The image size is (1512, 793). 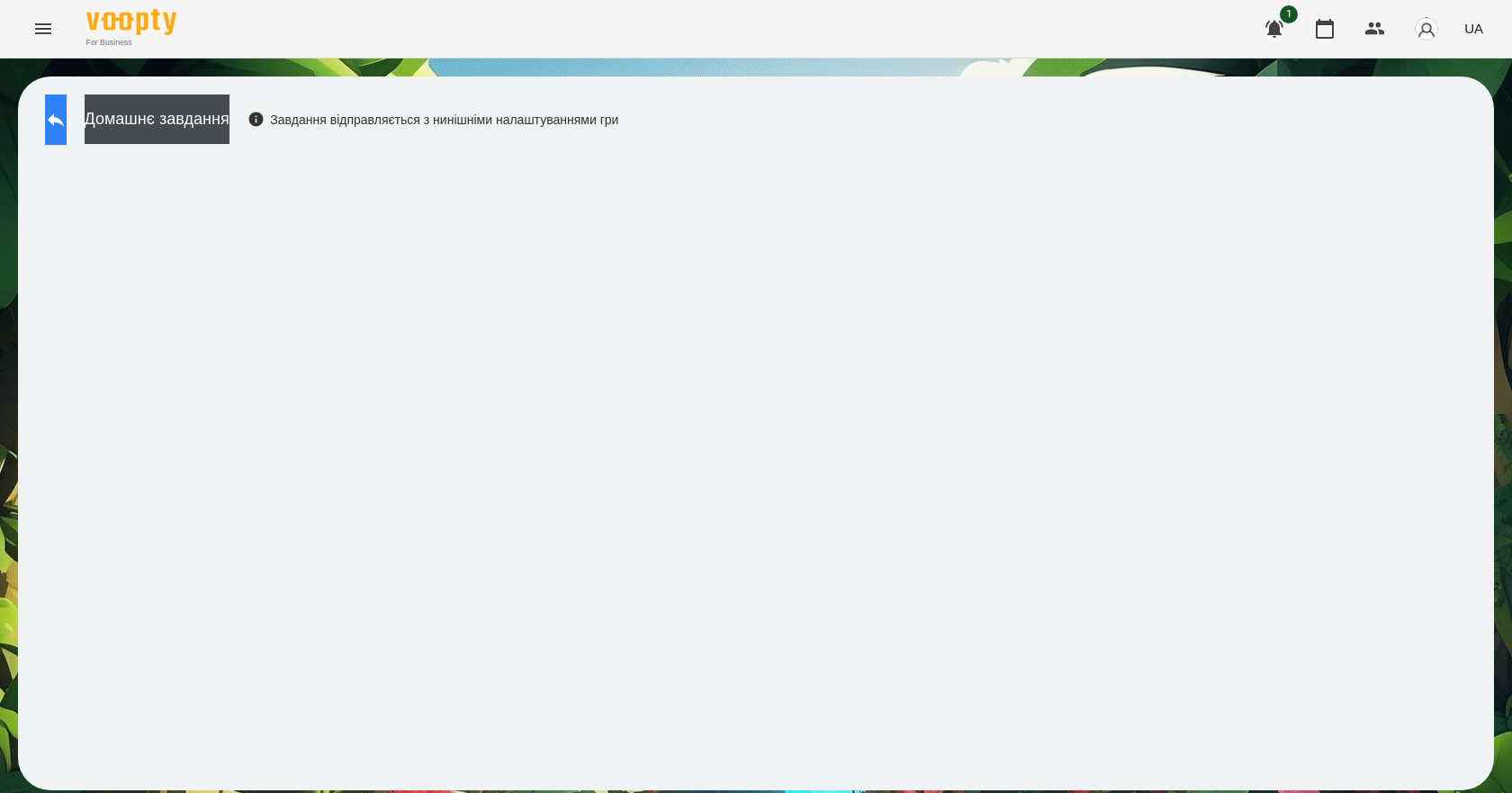 I want to click on button: UA, so click(x=1473, y=28).